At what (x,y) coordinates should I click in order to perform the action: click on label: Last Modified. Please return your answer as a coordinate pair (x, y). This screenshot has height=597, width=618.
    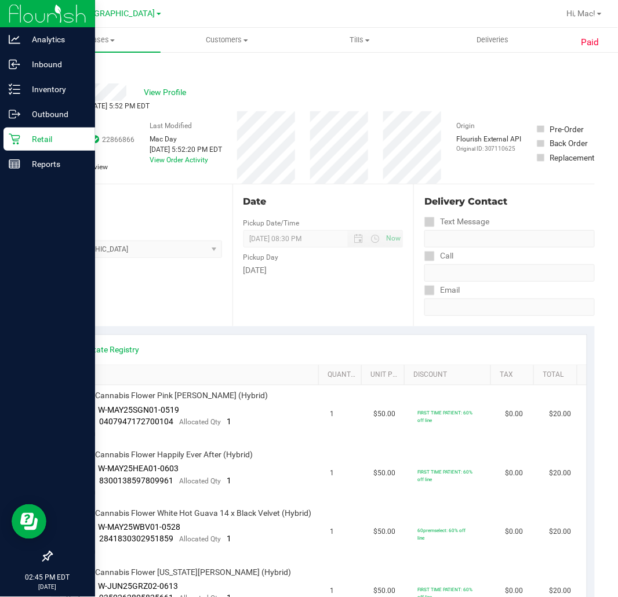
    Looking at the image, I should click on (170, 126).